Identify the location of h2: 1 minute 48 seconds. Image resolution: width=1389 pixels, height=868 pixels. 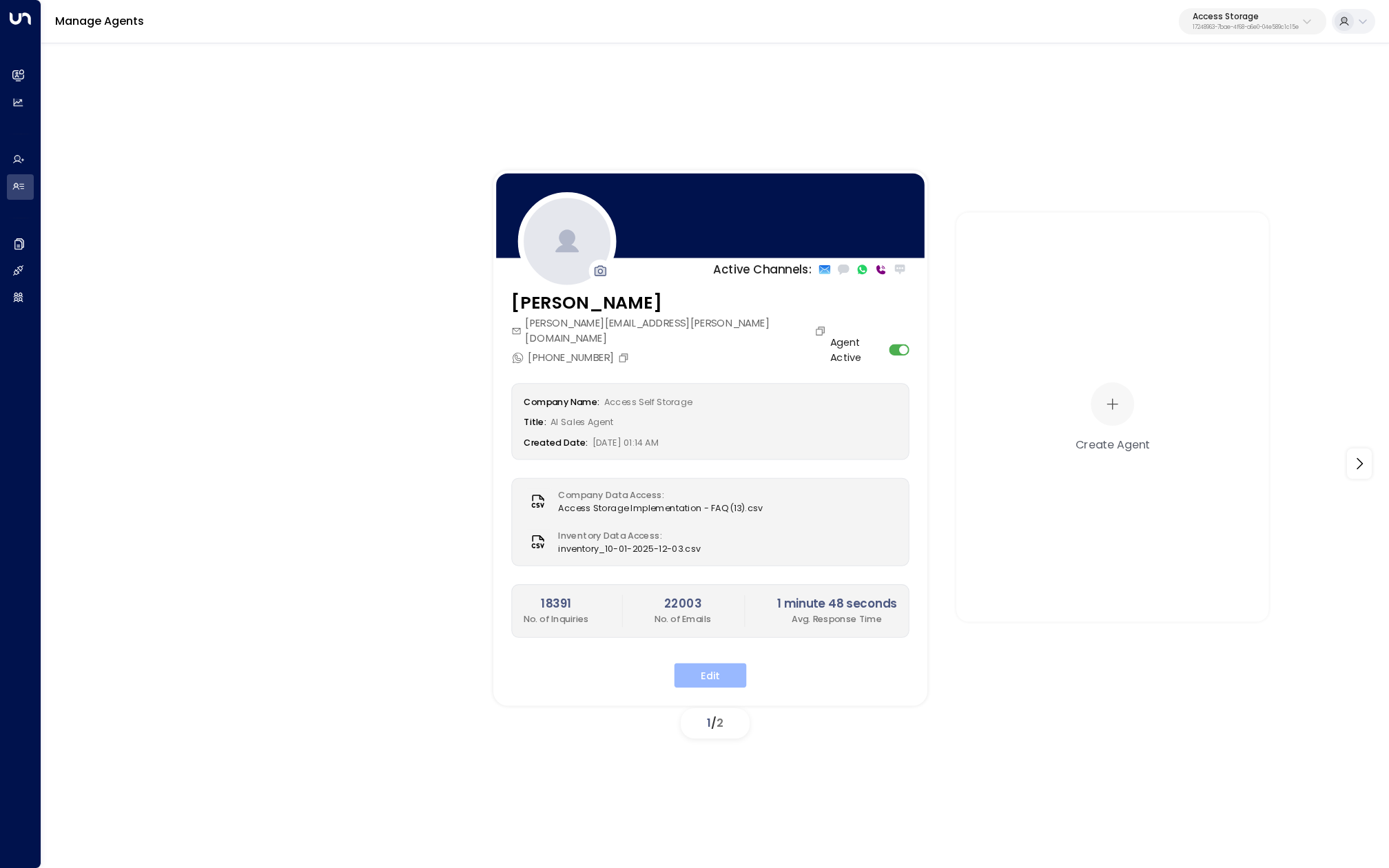
(837, 602).